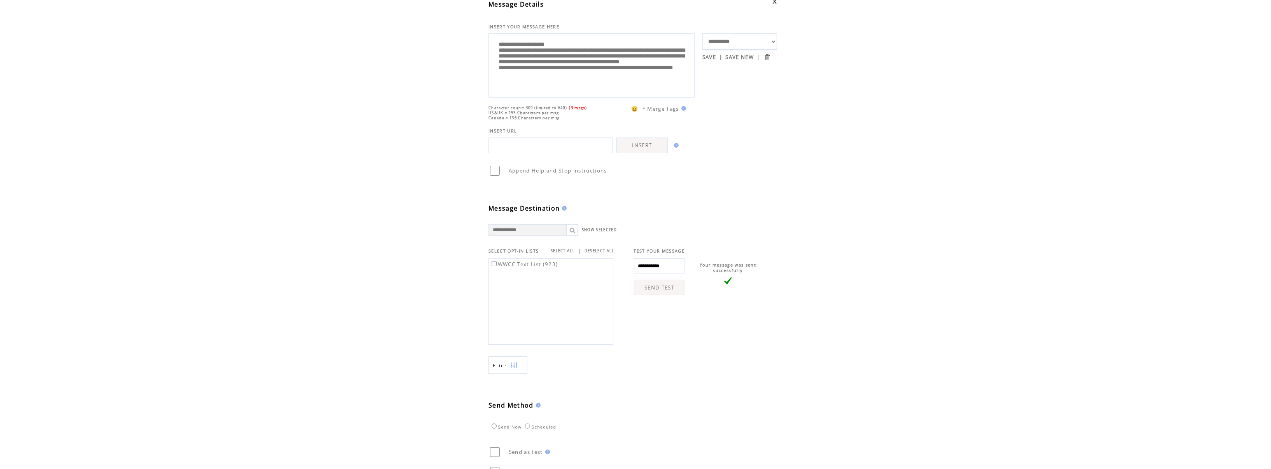 The width and height of the screenshot is (1271, 469). Describe the element at coordinates (767, 57) in the screenshot. I see `input: Submit` at that location.